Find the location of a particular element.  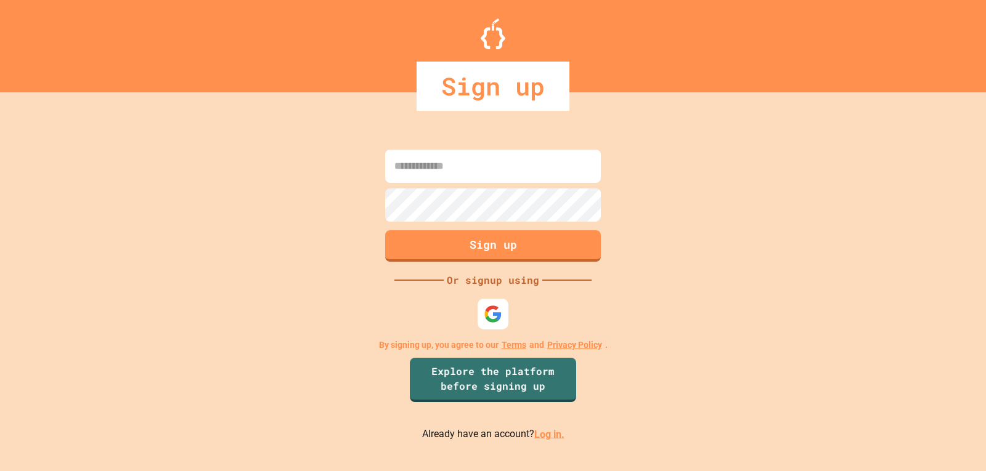

div: Or signup using is located at coordinates (493, 280).